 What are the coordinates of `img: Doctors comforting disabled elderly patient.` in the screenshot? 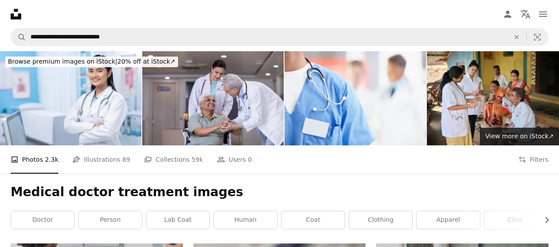 It's located at (213, 98).